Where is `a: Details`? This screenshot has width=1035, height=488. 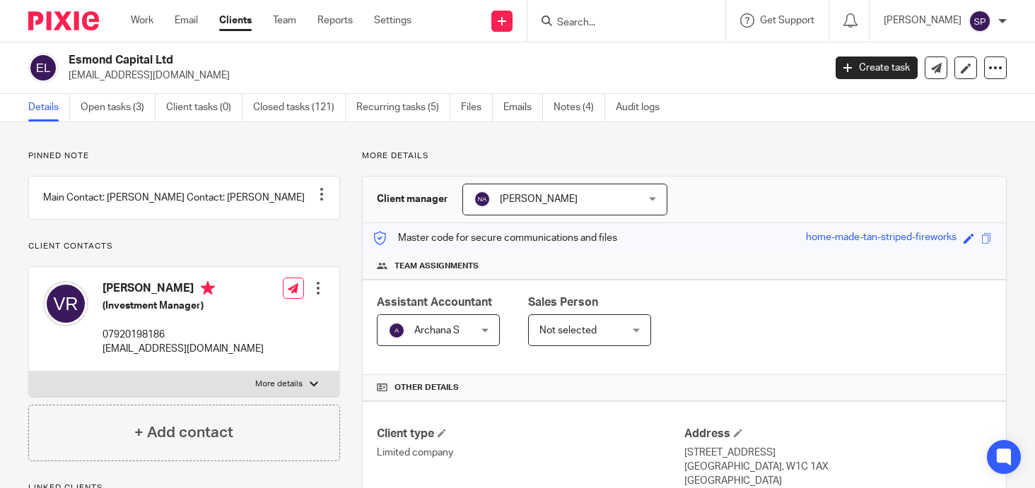 a: Details is located at coordinates (49, 107).